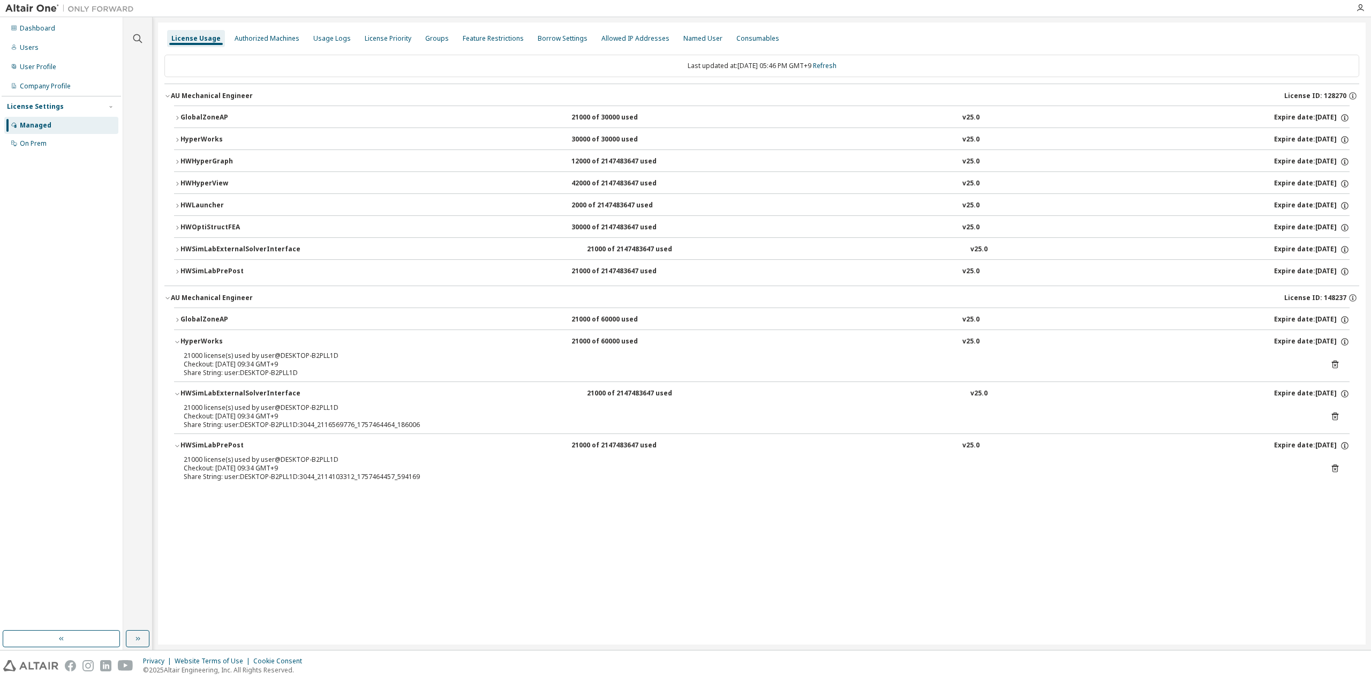 This screenshot has width=1371, height=681. Describe the element at coordinates (562, 39) in the screenshot. I see `div: Borrow Settings` at that location.